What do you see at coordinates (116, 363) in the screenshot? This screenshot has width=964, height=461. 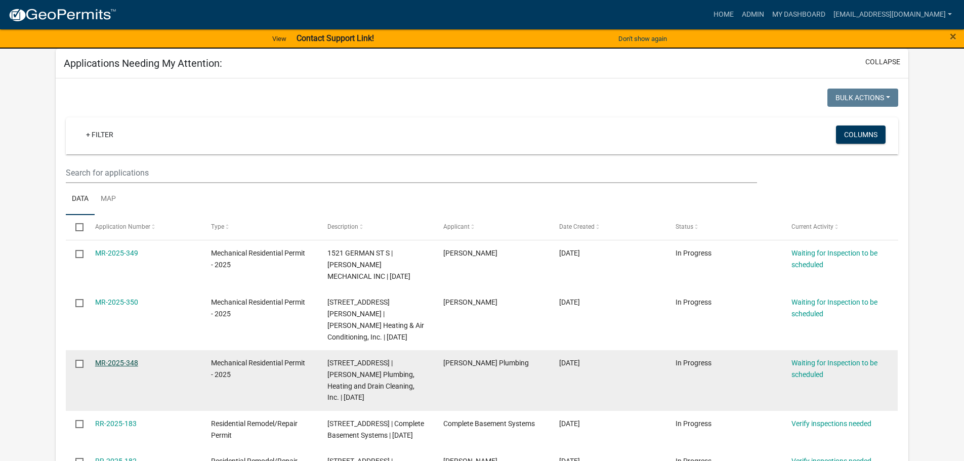 I see `a: MR-2025-348` at bounding box center [116, 363].